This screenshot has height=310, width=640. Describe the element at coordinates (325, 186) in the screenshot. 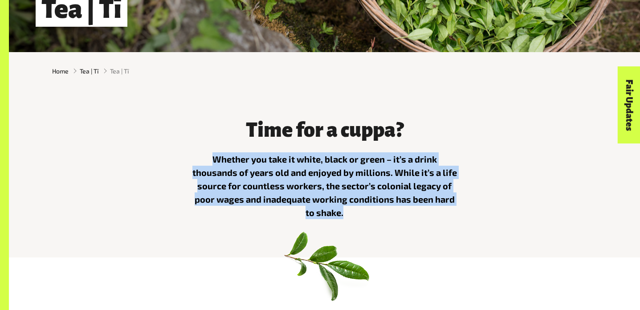

I see `p: Whether you take it white, black or green – it’s a drink thousands of years old and enjoyed by mi...` at that location.